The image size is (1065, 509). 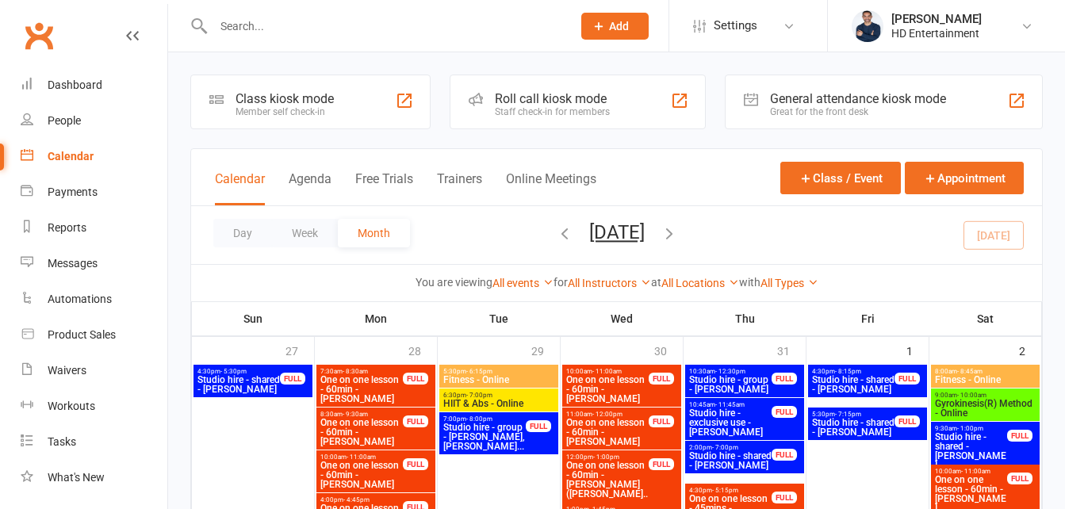 What do you see at coordinates (94, 477) in the screenshot?
I see `a: What's New` at bounding box center [94, 477].